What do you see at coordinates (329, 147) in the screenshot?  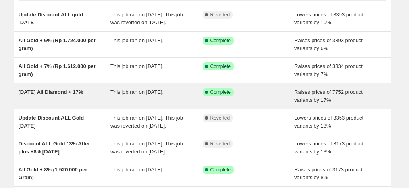 I see `span: Lowers prices of 3173 product variants by 13%` at bounding box center [329, 147].